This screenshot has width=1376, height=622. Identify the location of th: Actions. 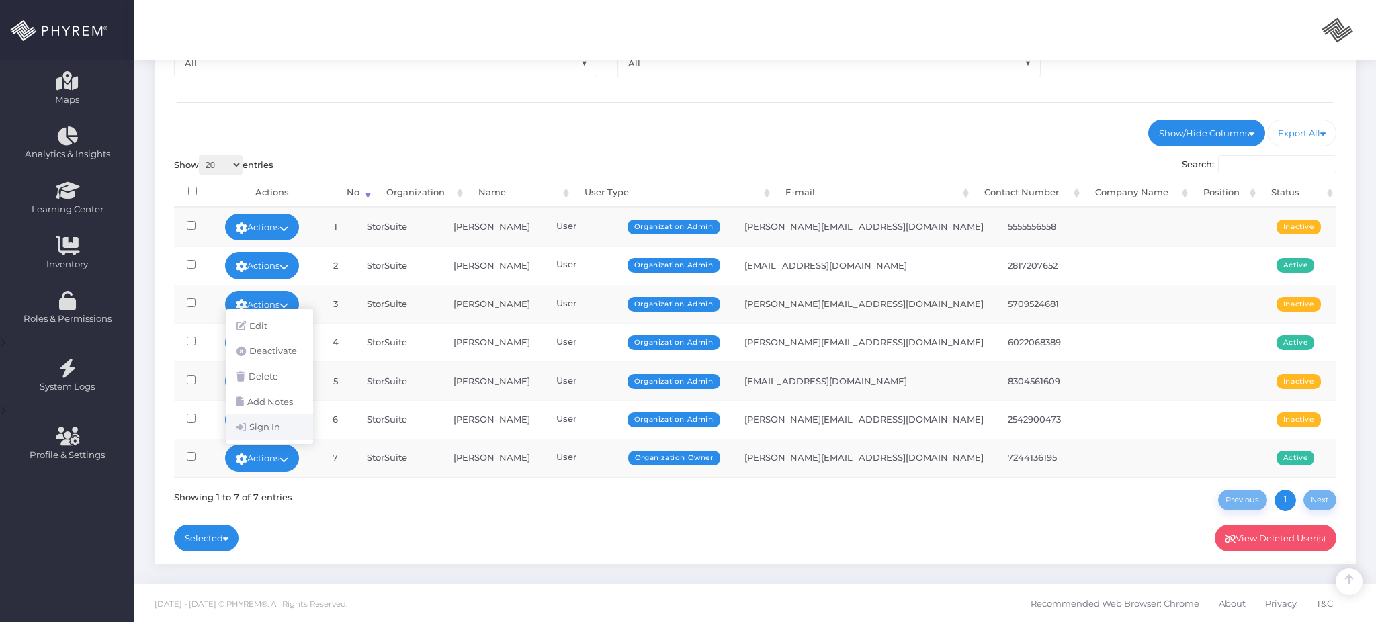
(271, 193).